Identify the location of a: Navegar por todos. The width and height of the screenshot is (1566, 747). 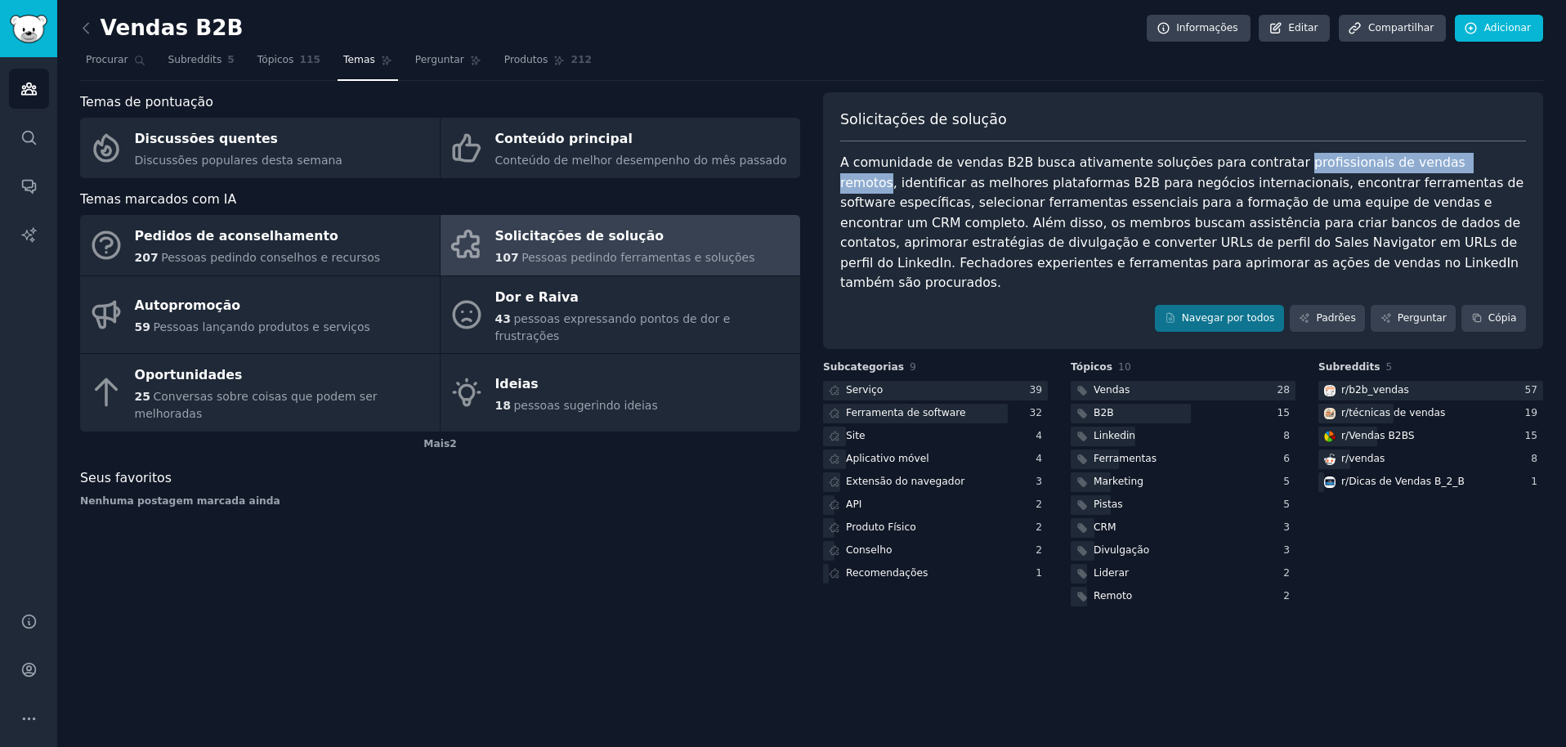
(1220, 319).